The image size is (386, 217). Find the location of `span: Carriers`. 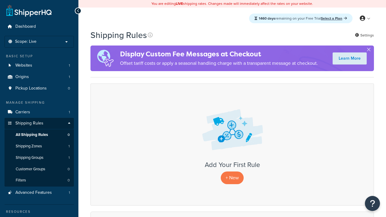

span: Carriers is located at coordinates (23, 112).